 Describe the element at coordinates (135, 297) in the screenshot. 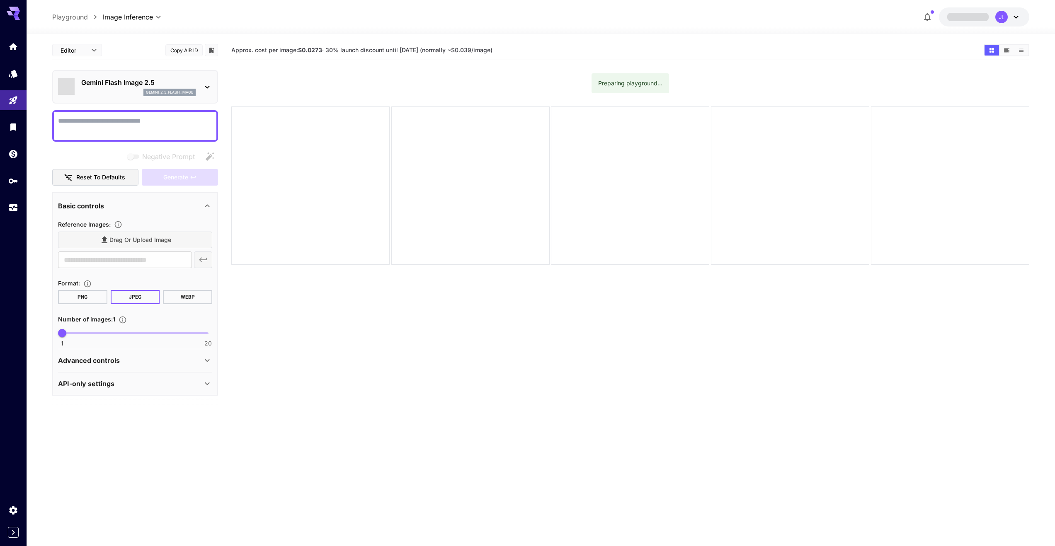

I see `button: JPEG` at that location.